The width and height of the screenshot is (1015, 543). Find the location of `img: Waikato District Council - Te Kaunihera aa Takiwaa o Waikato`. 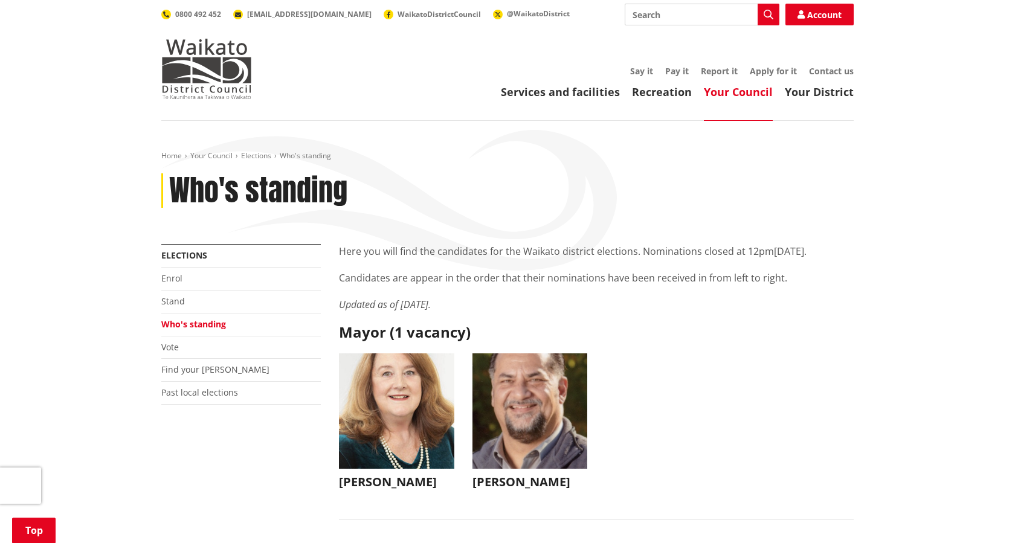

img: Waikato District Council - Te Kaunihera aa Takiwaa o Waikato is located at coordinates (207, 69).